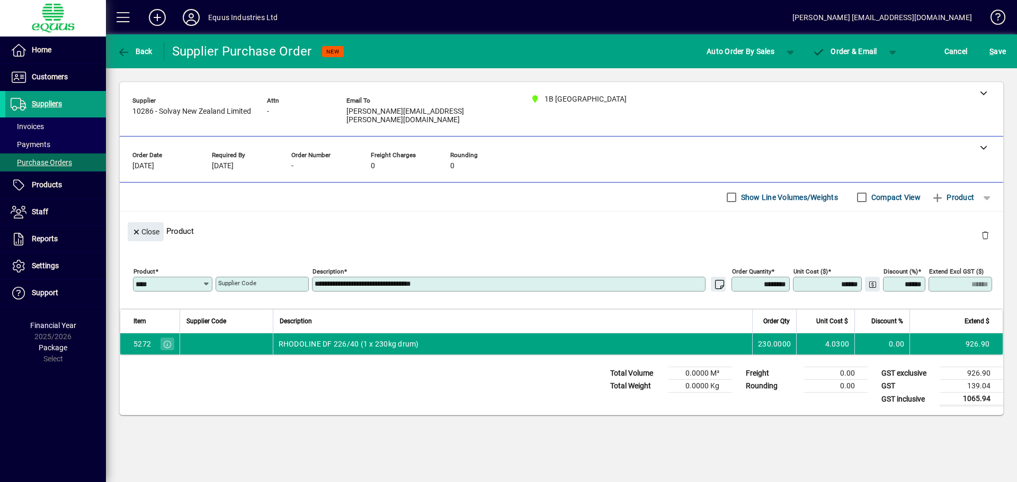 This screenshot has width=1017, height=482. I want to click on td: 0.0000 Kg, so click(700, 387).